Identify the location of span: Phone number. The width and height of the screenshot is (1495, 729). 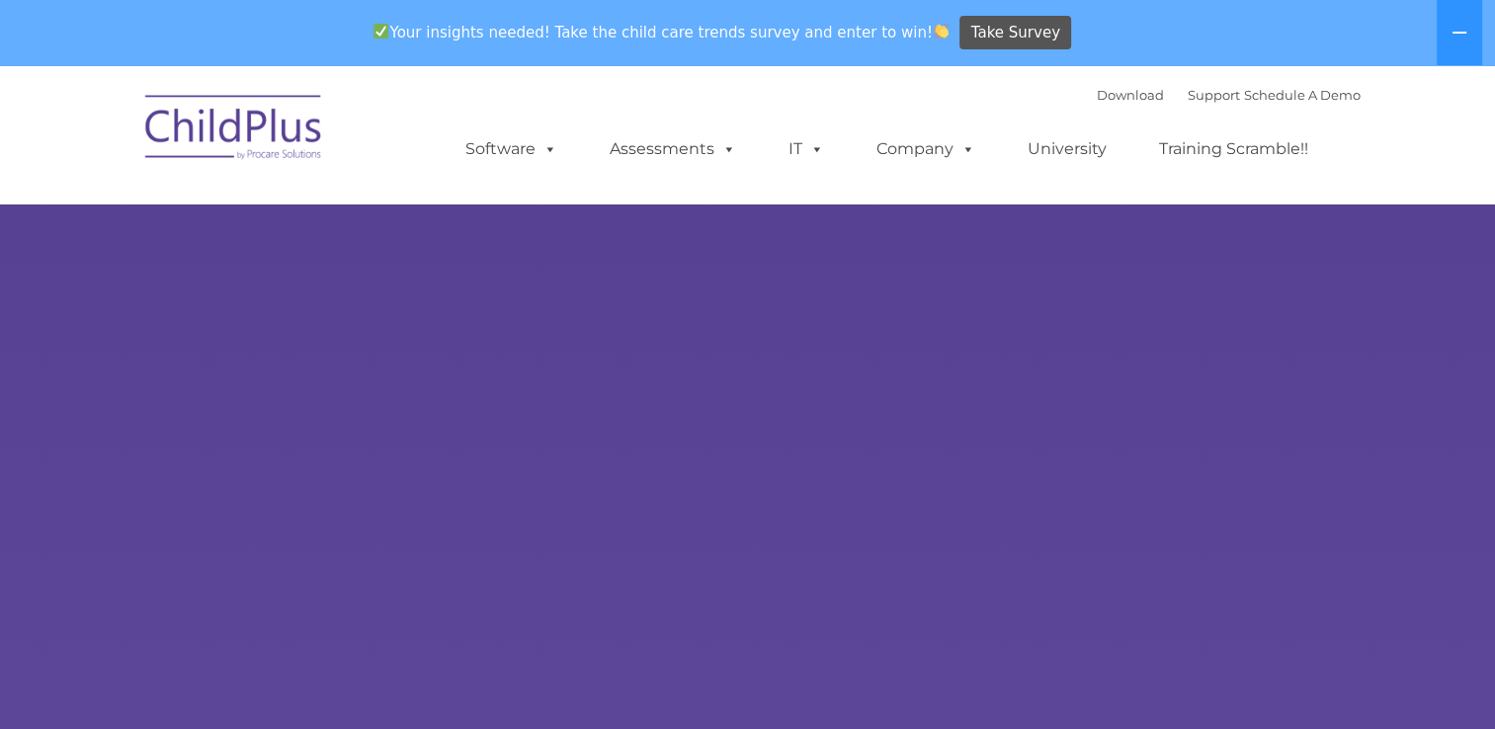
(316, 218).